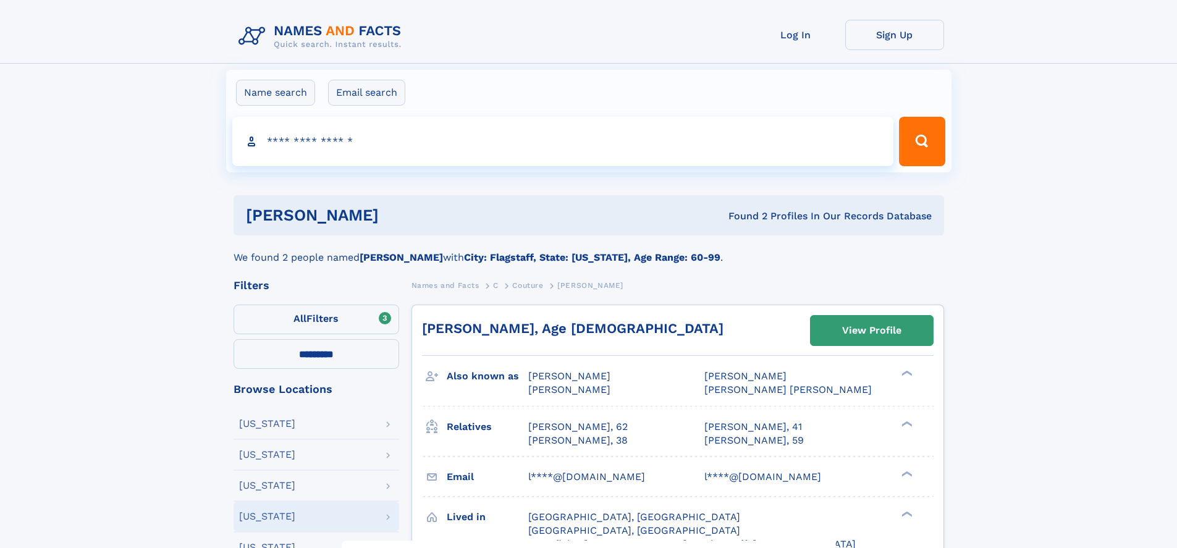 Image resolution: width=1177 pixels, height=548 pixels. What do you see at coordinates (488, 427) in the screenshot?
I see `h3: Relatives` at bounding box center [488, 427].